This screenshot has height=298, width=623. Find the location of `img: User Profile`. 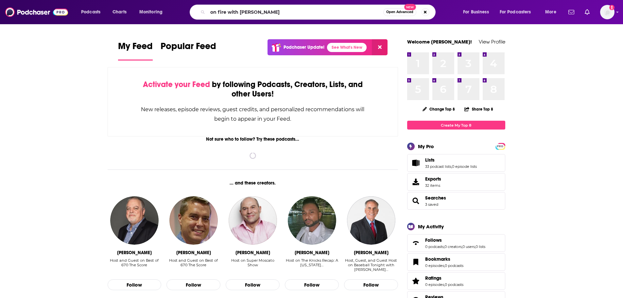

img: User Profile is located at coordinates (607, 12).